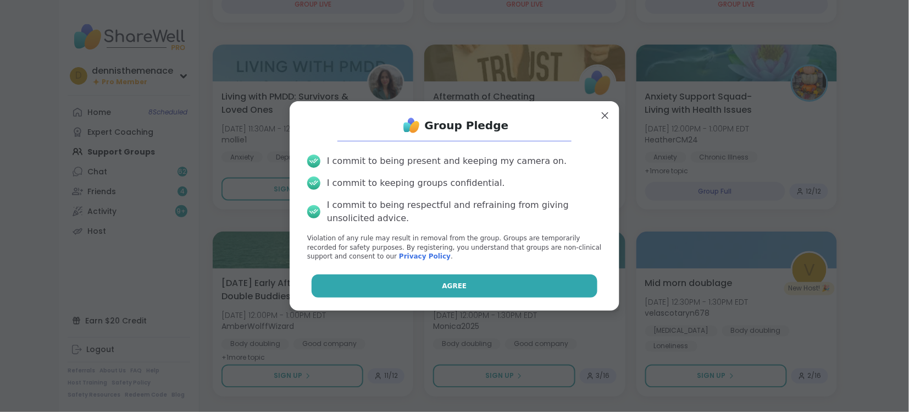  I want to click on button: Agree, so click(454, 286).